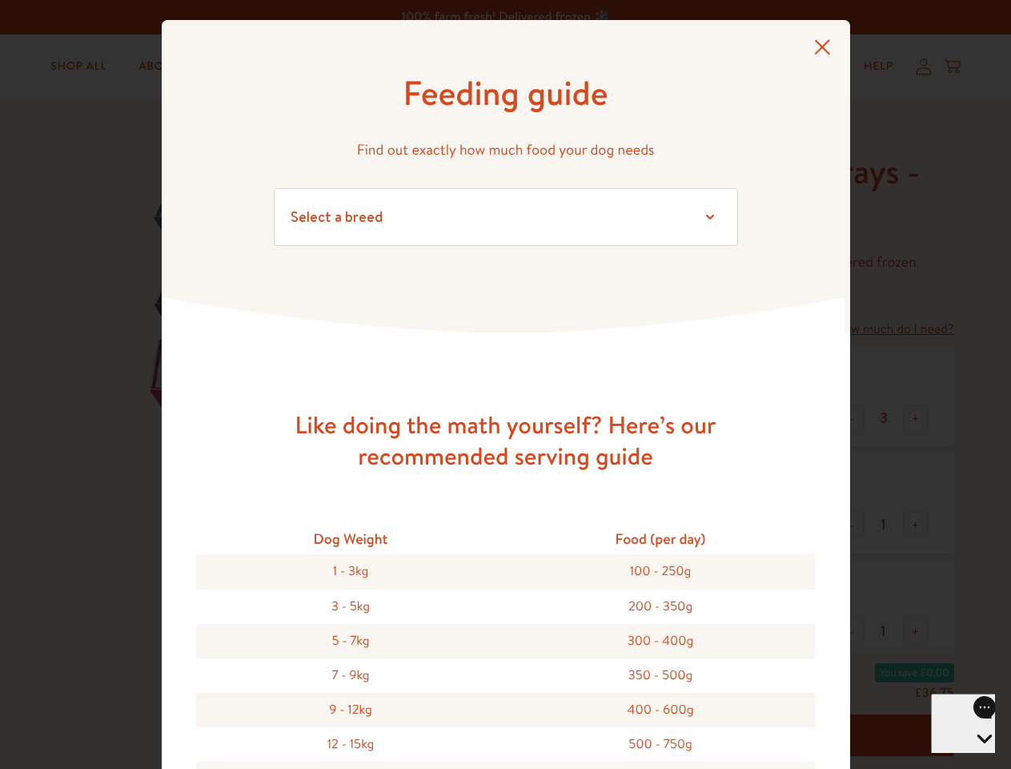 The width and height of the screenshot is (1011, 769). What do you see at coordinates (351, 571) in the screenshot?
I see `div: 1 - 3kg` at bounding box center [351, 571].